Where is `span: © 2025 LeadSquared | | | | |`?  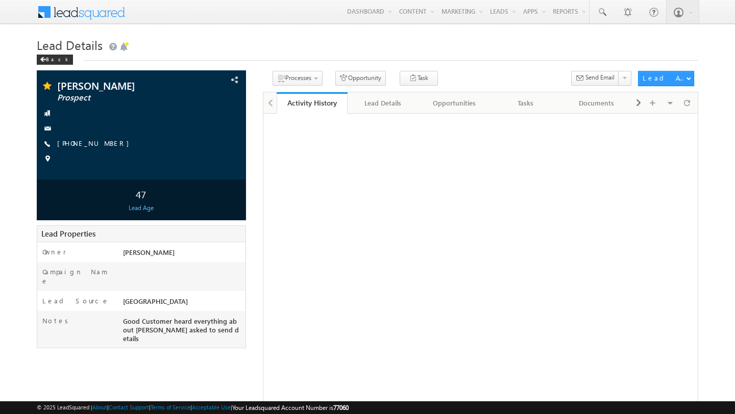 span: © 2025 LeadSquared | | | | | is located at coordinates (192, 408).